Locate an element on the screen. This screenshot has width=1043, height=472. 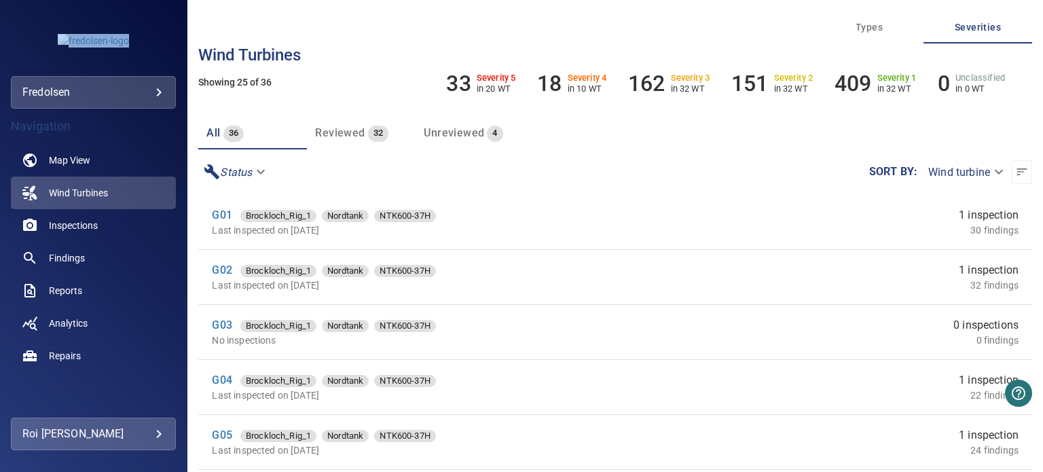
div: Status is located at coordinates (236, 172).